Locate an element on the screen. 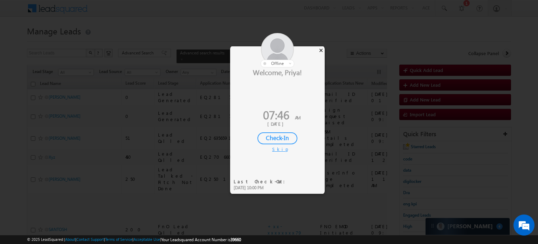  div: Skip is located at coordinates (278, 149).